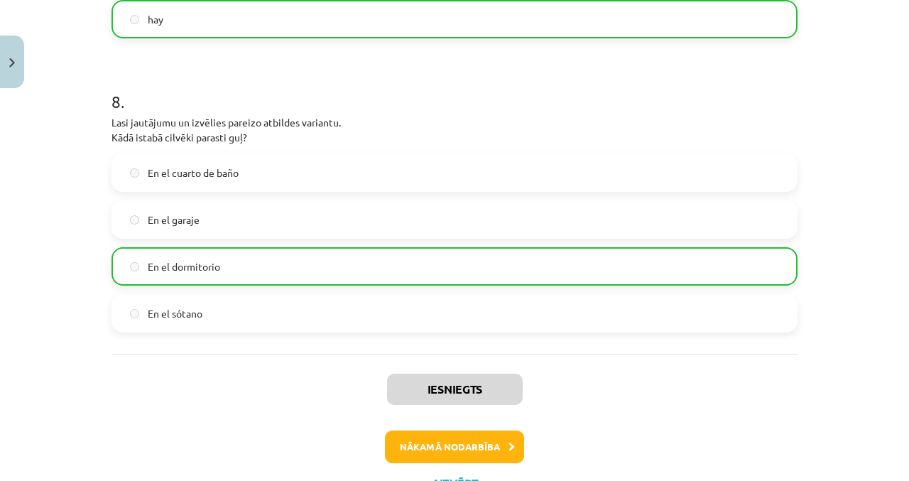  I want to click on p: Lasi jautājumu un izvēlies pareizo atbildes variantu. Kādā istabā cilvēki parasti guļ?, so click(454, 130).